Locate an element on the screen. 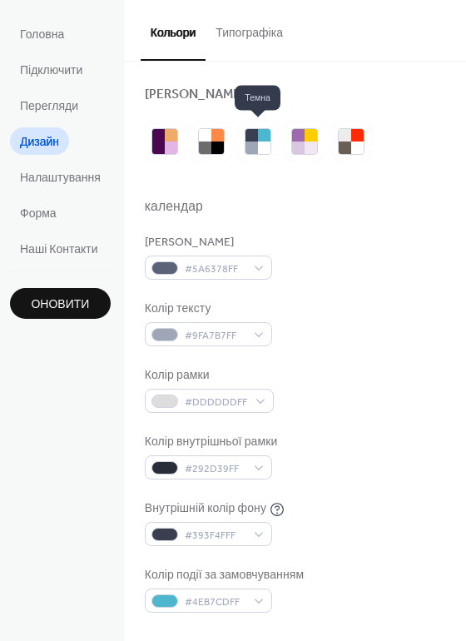 The width and height of the screenshot is (466, 641). span: Налаштування is located at coordinates (60, 178).